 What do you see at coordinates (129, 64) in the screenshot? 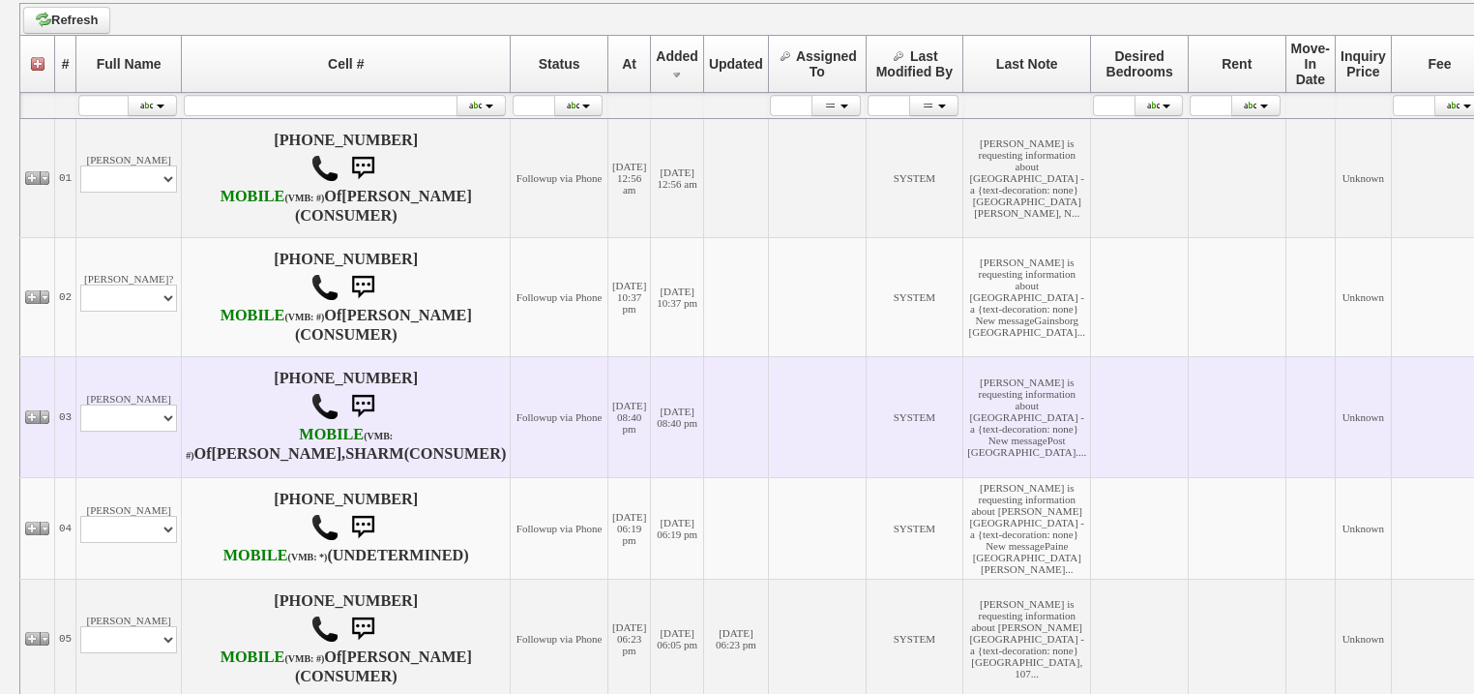
I see `span: Full Name` at bounding box center [129, 64].